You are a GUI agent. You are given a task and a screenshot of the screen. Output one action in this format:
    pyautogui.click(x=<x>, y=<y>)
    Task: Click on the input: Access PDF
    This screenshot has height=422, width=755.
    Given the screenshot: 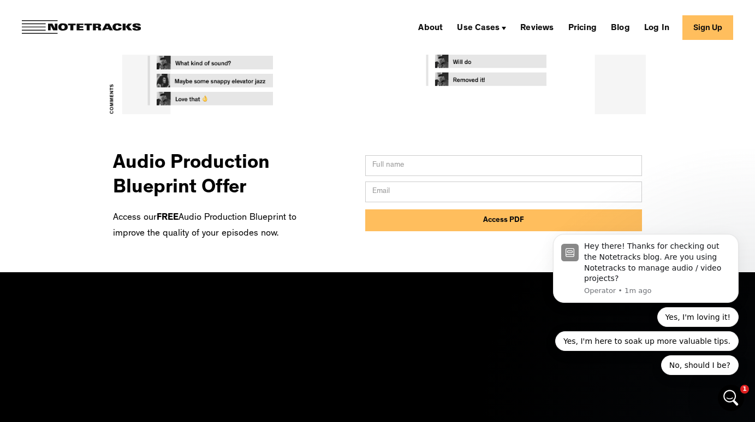 What is the action you would take?
    pyautogui.click(x=504, y=220)
    